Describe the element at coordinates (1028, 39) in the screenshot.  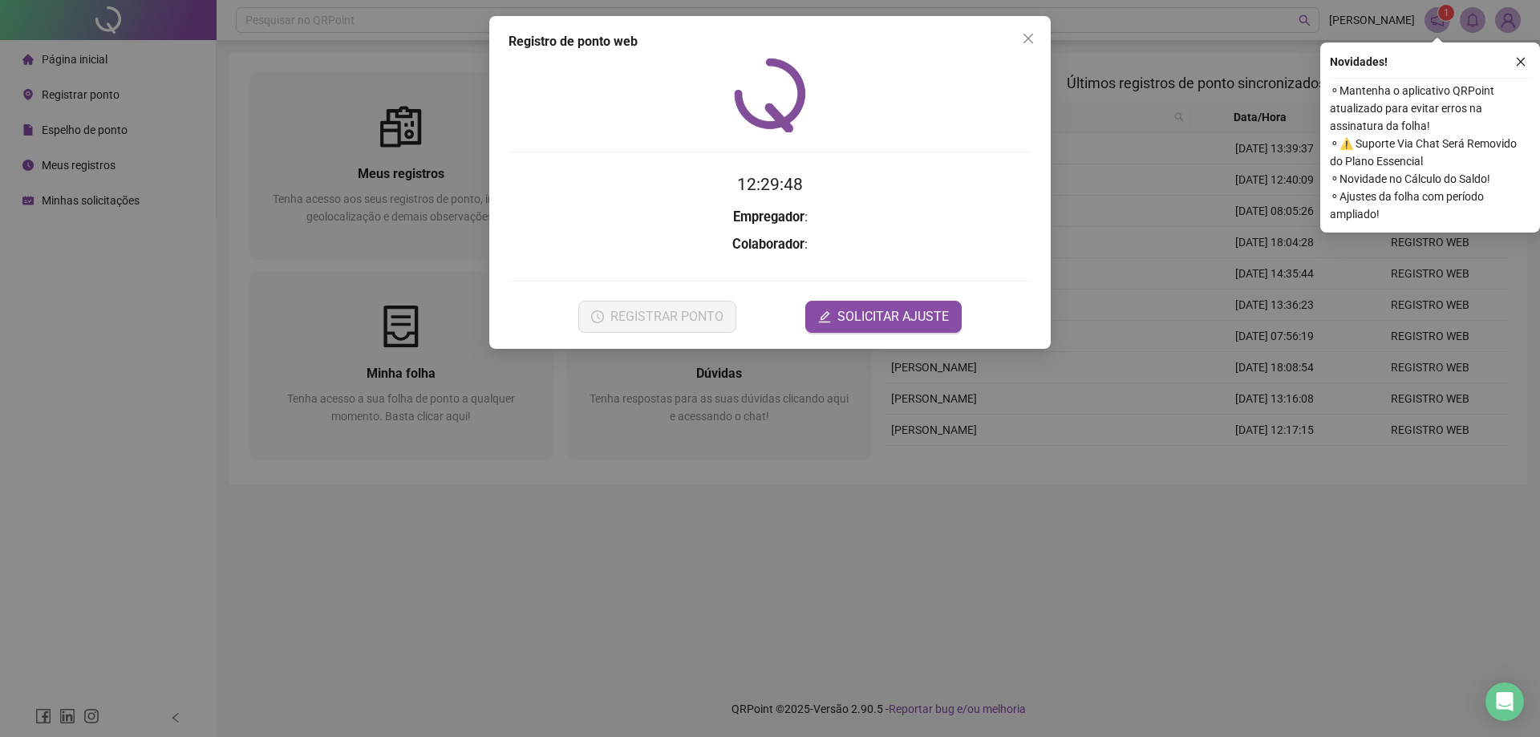
I see `button: Close` at that location.